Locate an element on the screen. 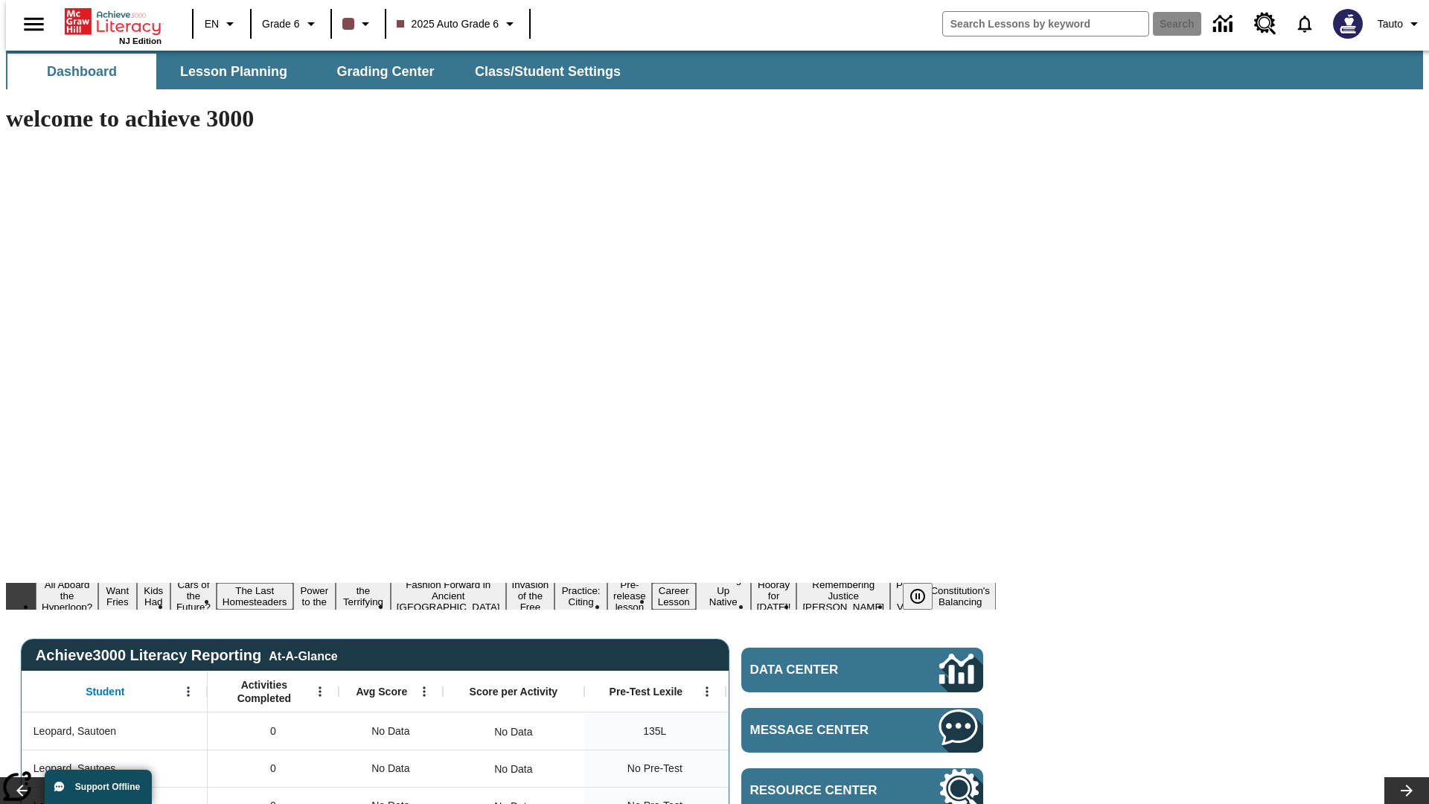 The width and height of the screenshot is (1429, 804). span: Lesson Planning is located at coordinates (234, 71).